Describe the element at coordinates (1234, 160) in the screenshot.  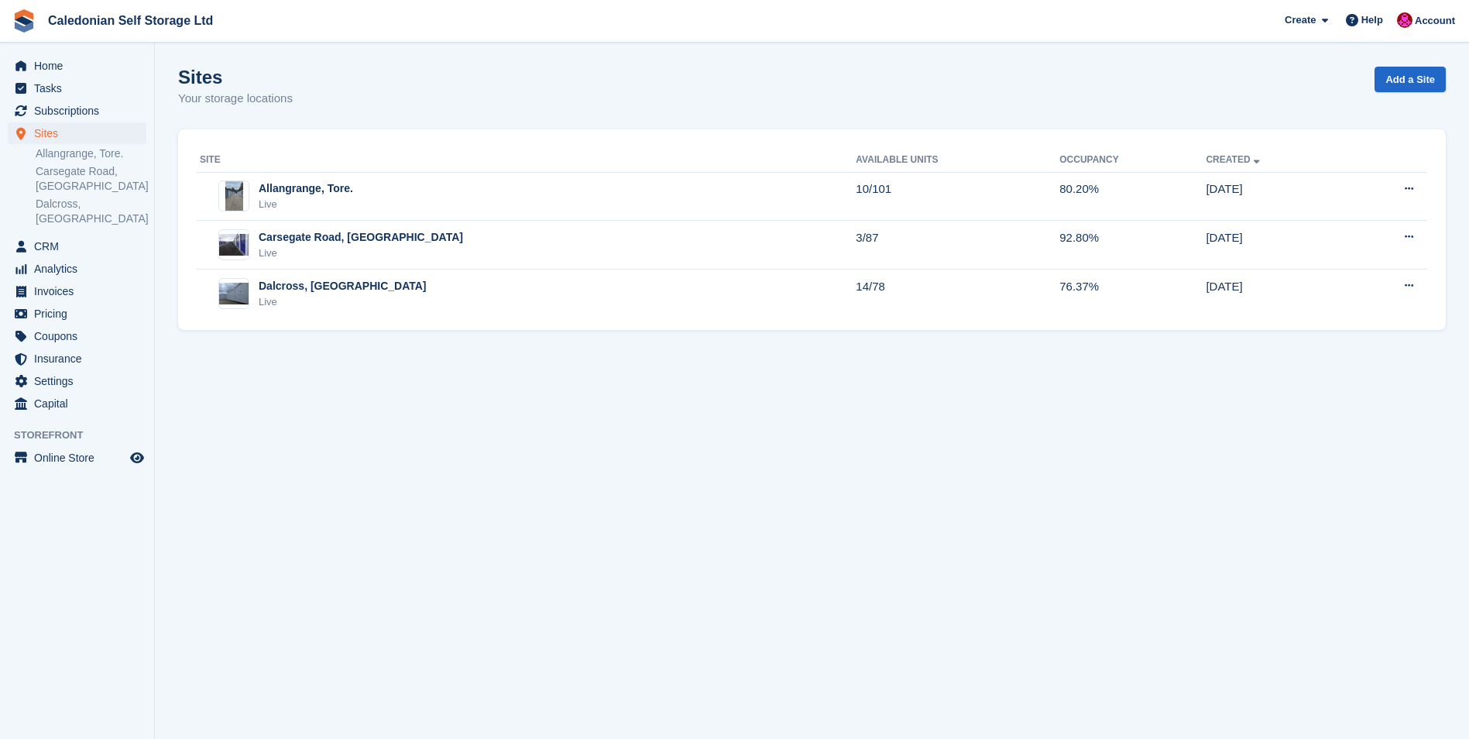
I see `a: Created` at that location.